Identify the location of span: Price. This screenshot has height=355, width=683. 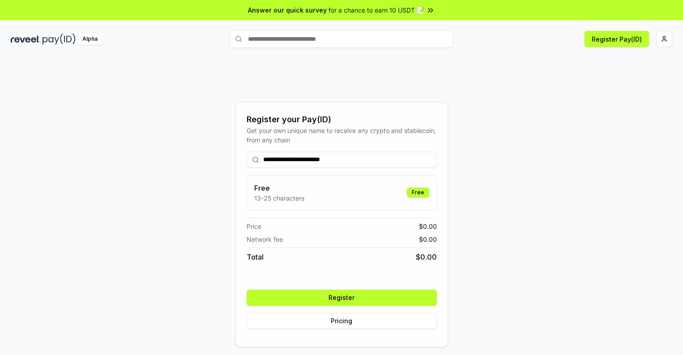
(254, 226).